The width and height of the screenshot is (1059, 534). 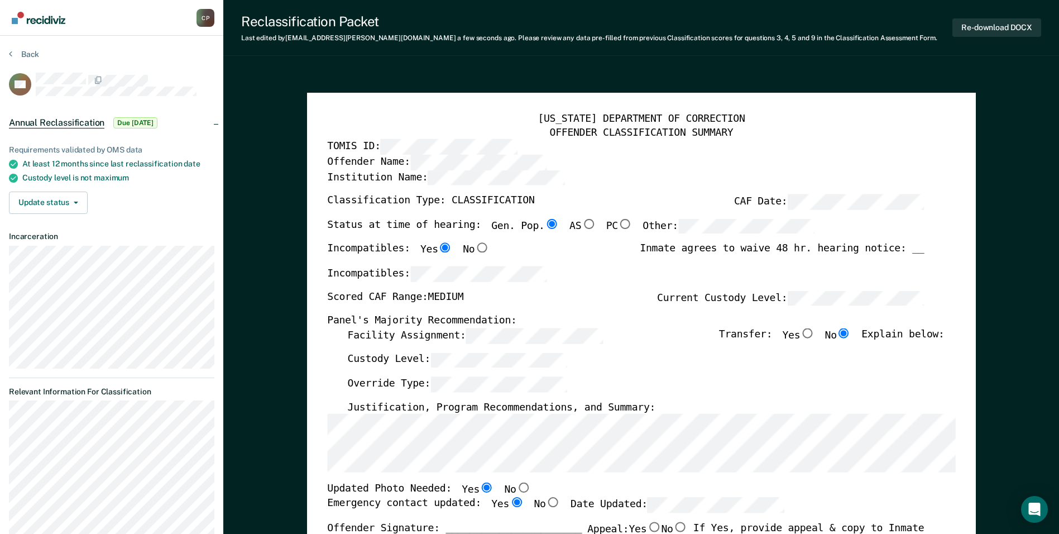 What do you see at coordinates (206, 18) in the screenshot?
I see `div: C P` at bounding box center [206, 18].